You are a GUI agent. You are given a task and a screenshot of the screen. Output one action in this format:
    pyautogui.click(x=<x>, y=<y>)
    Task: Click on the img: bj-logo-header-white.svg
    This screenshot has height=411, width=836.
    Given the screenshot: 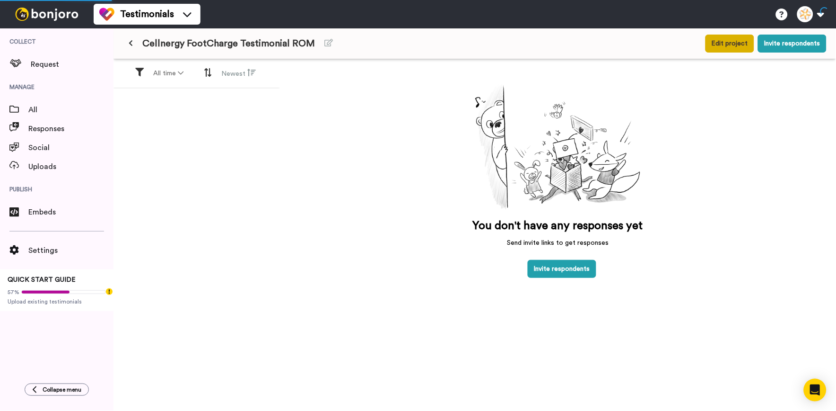 What is the action you would take?
    pyautogui.click(x=47, y=14)
    